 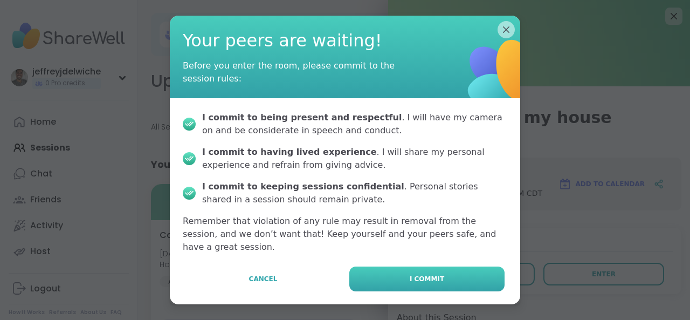 I want to click on b: I commit to having lived experience, so click(x=289, y=151).